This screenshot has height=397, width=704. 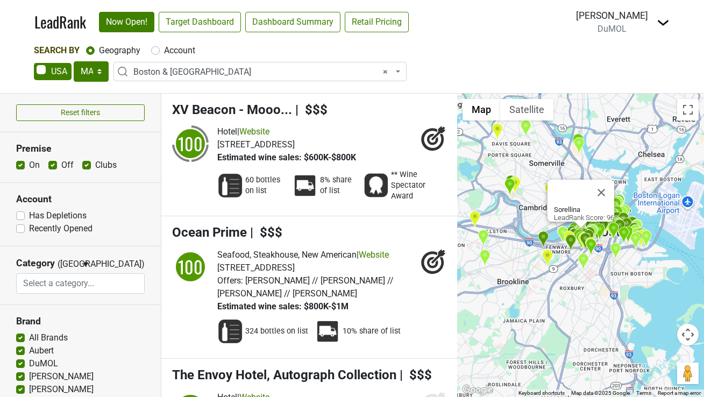 I want to click on div: Federal Wine & Spirits, so click(x=612, y=216).